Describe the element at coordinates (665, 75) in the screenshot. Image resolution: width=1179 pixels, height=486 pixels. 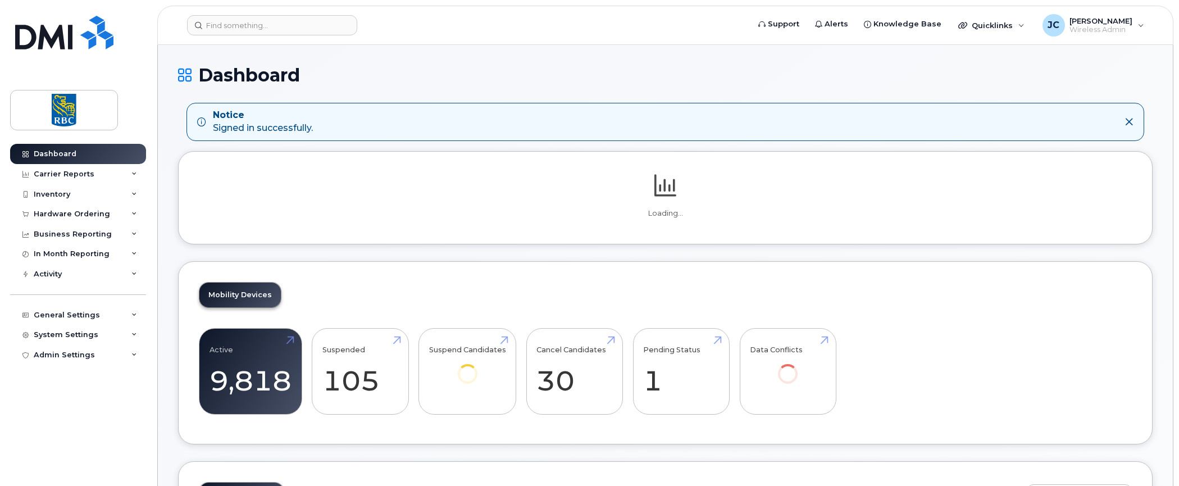
I see `h1: Dashboard` at that location.